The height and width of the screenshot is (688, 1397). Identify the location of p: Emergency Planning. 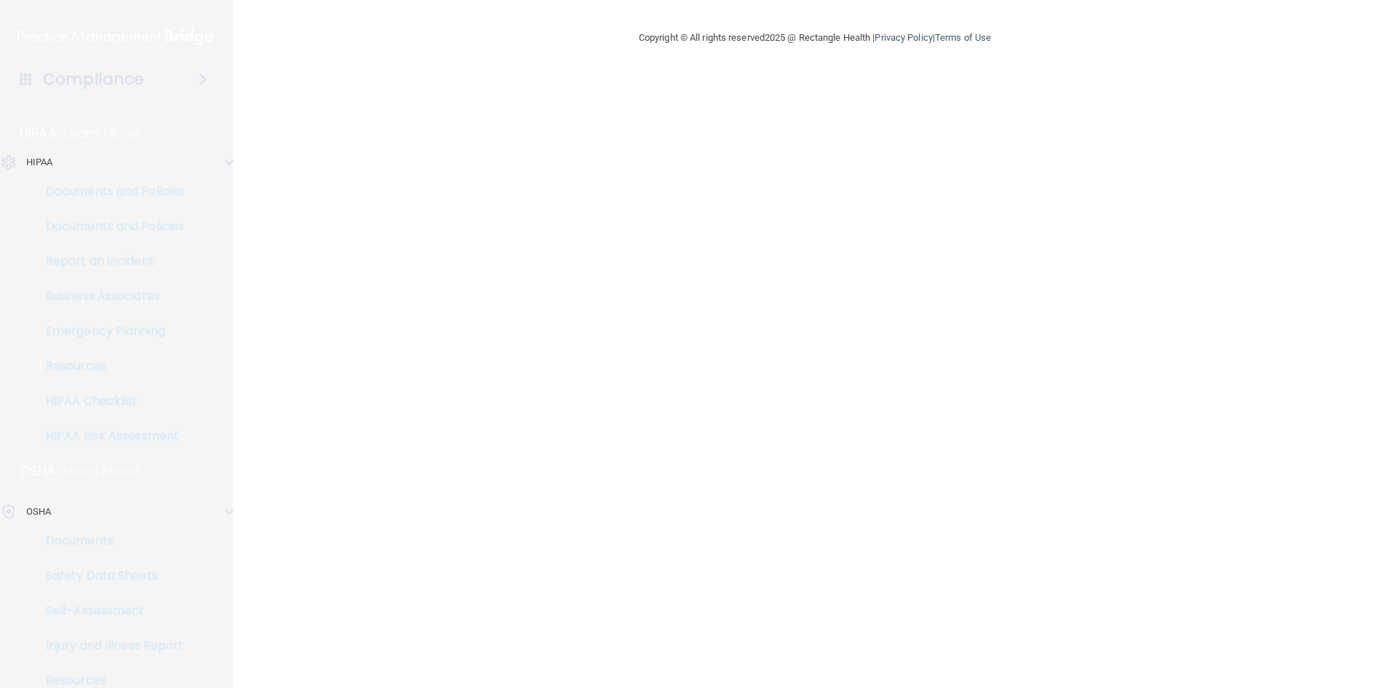
(108, 331).